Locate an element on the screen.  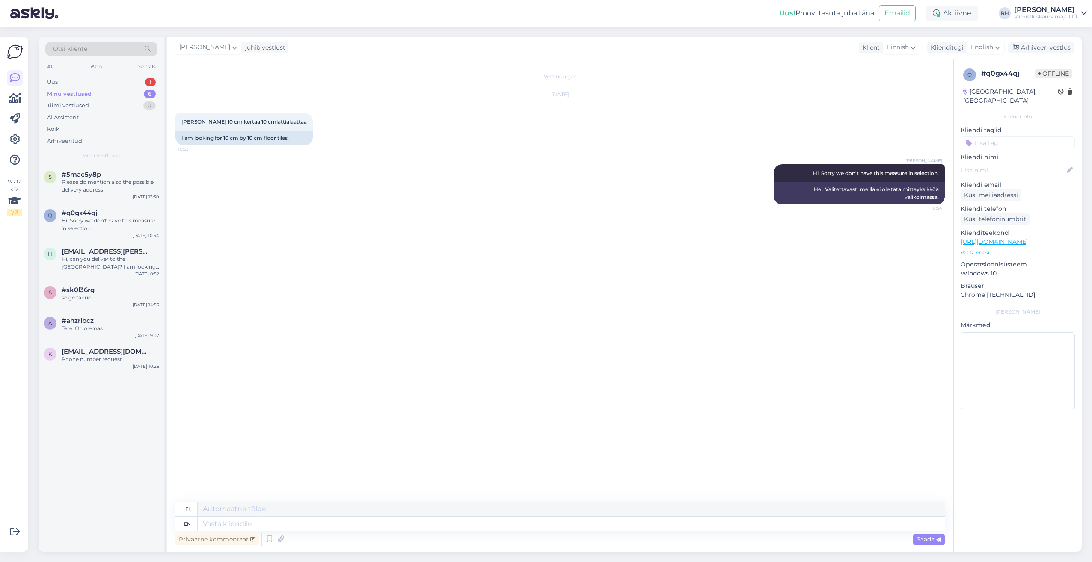
p: Kliendi telefon is located at coordinates (1017, 209).